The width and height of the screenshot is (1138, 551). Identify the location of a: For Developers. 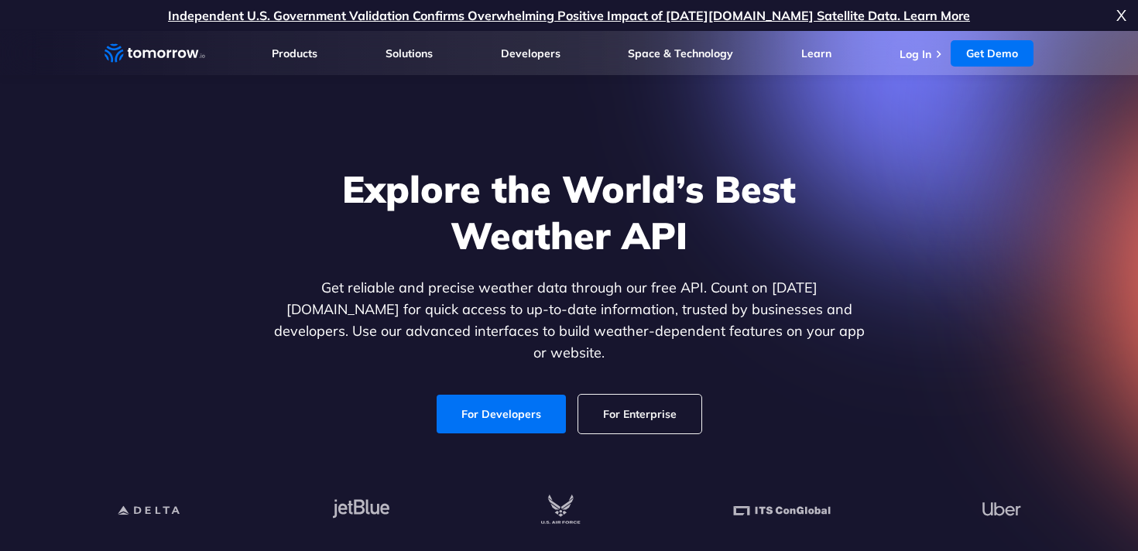
(501, 414).